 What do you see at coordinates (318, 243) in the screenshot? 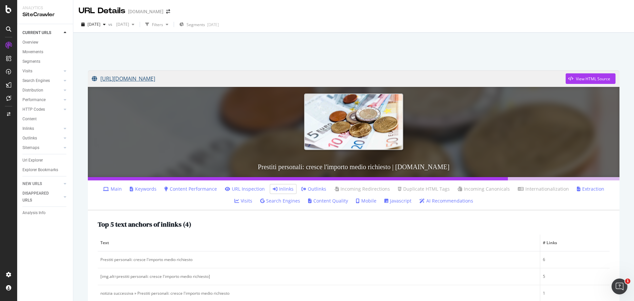
I see `span: Text` at bounding box center [318, 243].